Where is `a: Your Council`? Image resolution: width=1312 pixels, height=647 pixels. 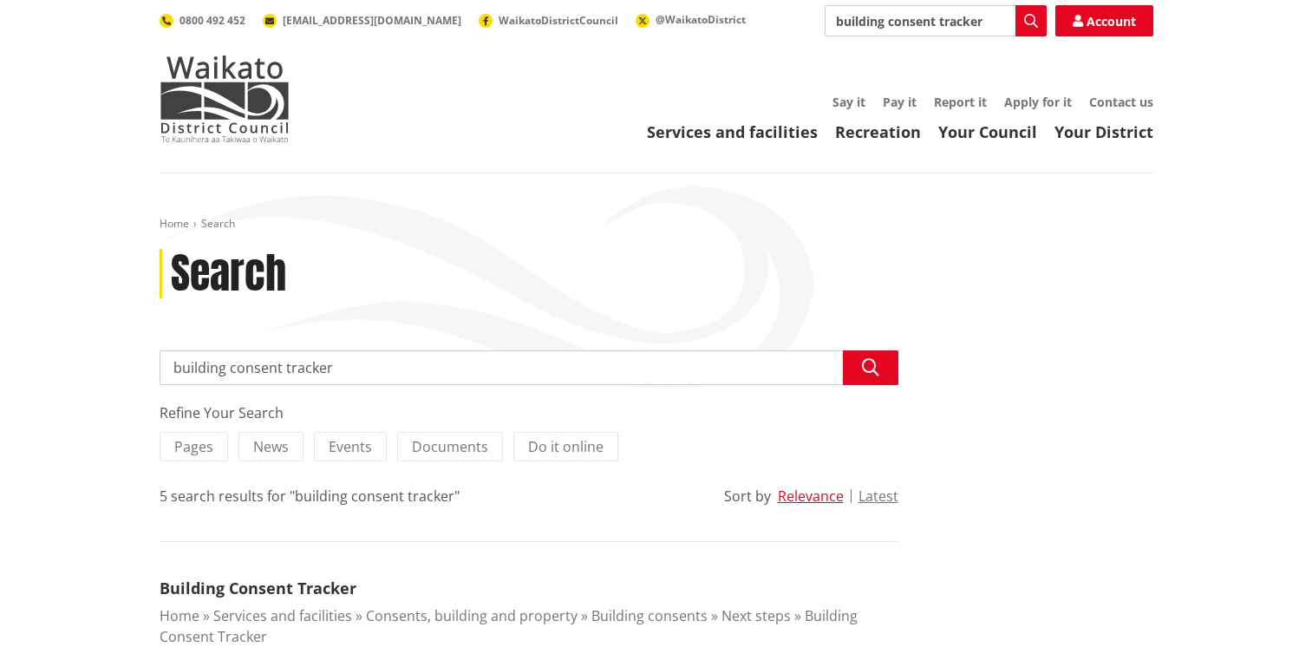
a: Your Council is located at coordinates (988, 132).